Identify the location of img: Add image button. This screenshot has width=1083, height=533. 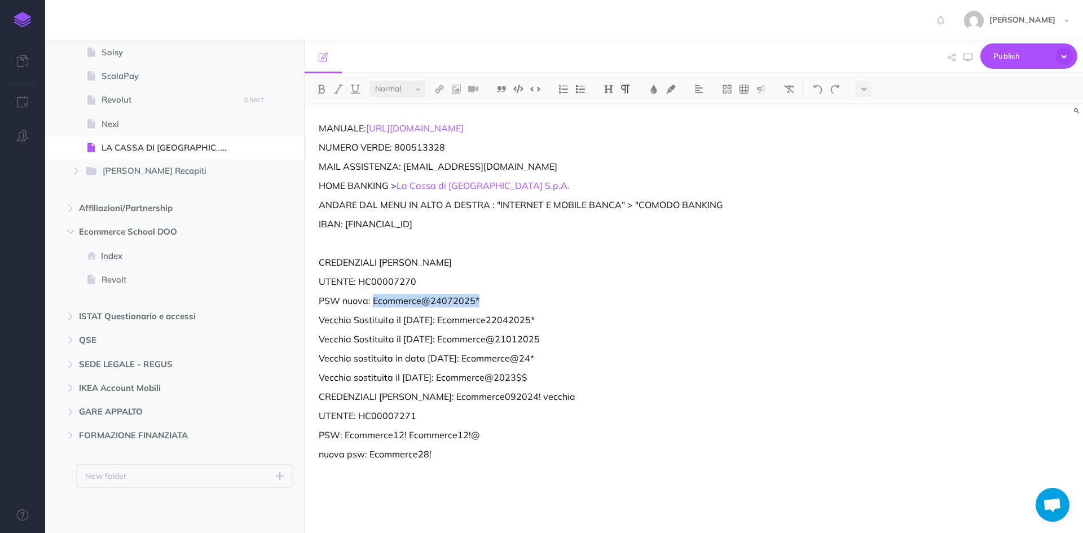
(457, 89).